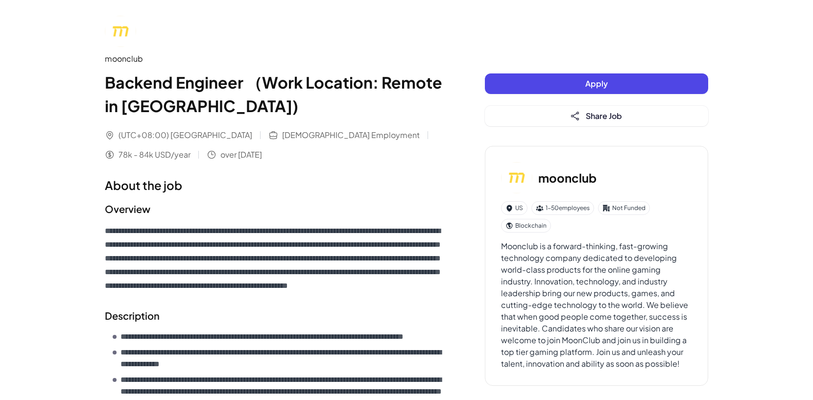 The image size is (813, 400). What do you see at coordinates (597, 83) in the screenshot?
I see `span: Apply` at bounding box center [597, 83].